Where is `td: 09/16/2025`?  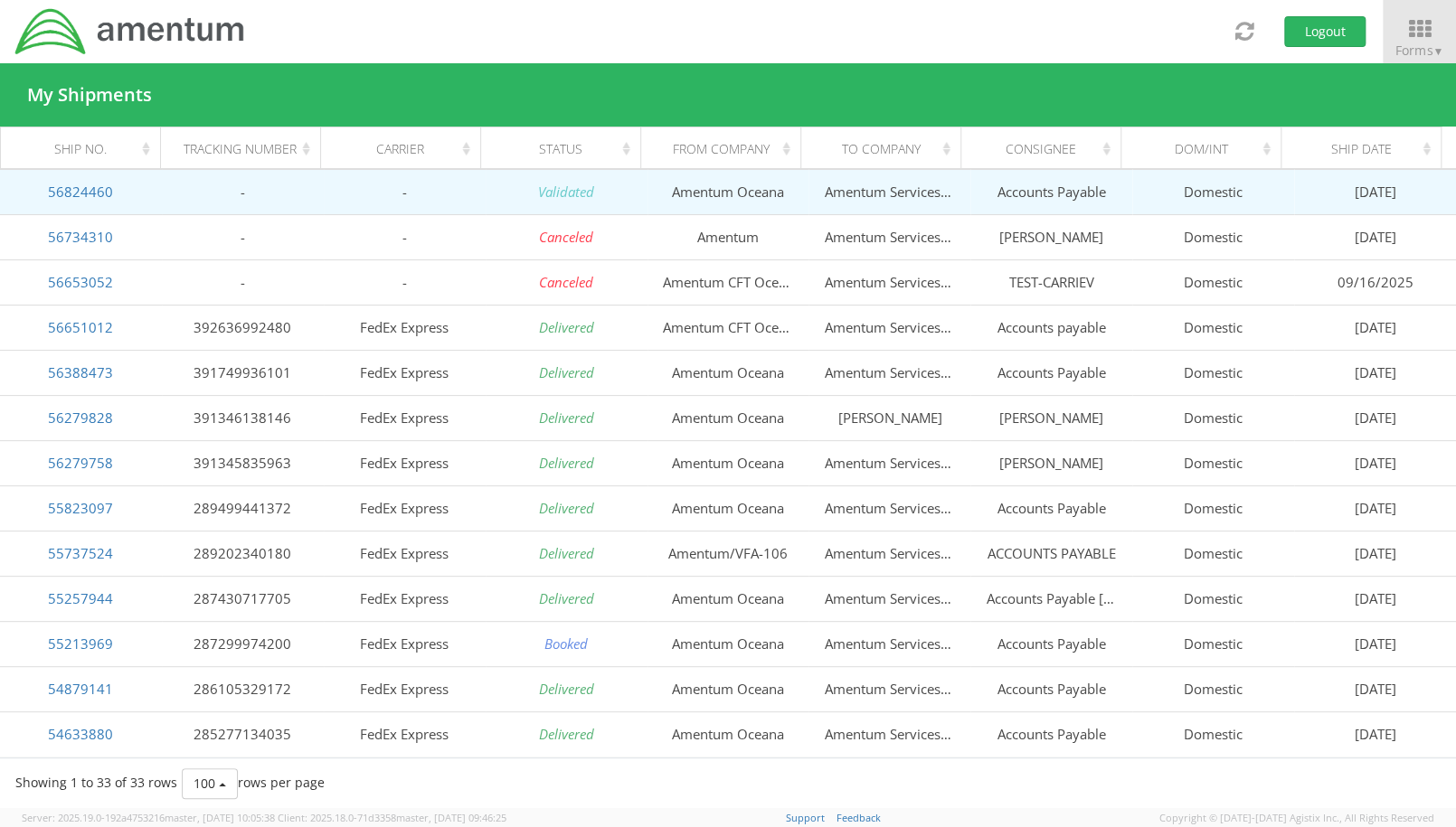 td: 09/16/2025 is located at coordinates (1375, 282).